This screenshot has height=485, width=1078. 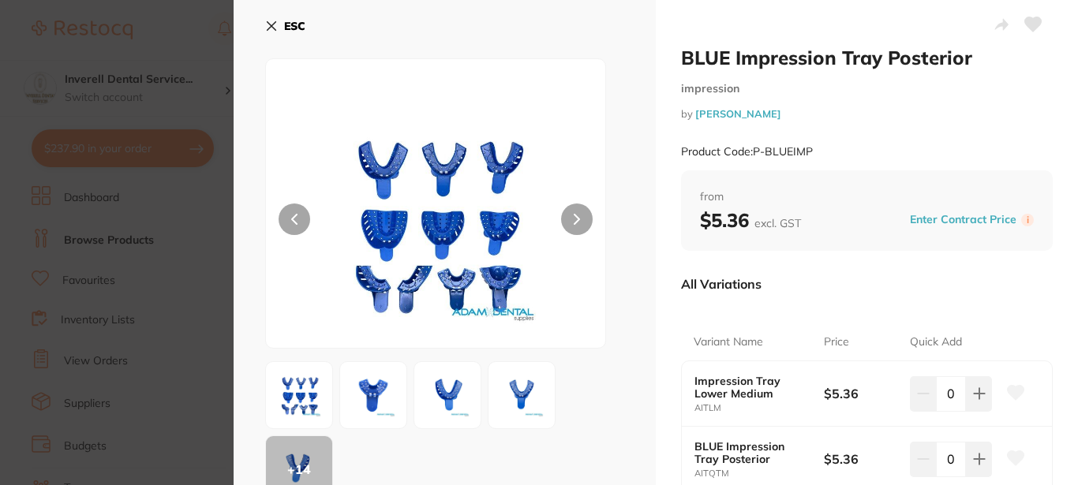 What do you see at coordinates (746, 151) in the screenshot?
I see `small: Product Code: P-BLUEIMP` at bounding box center [746, 151].